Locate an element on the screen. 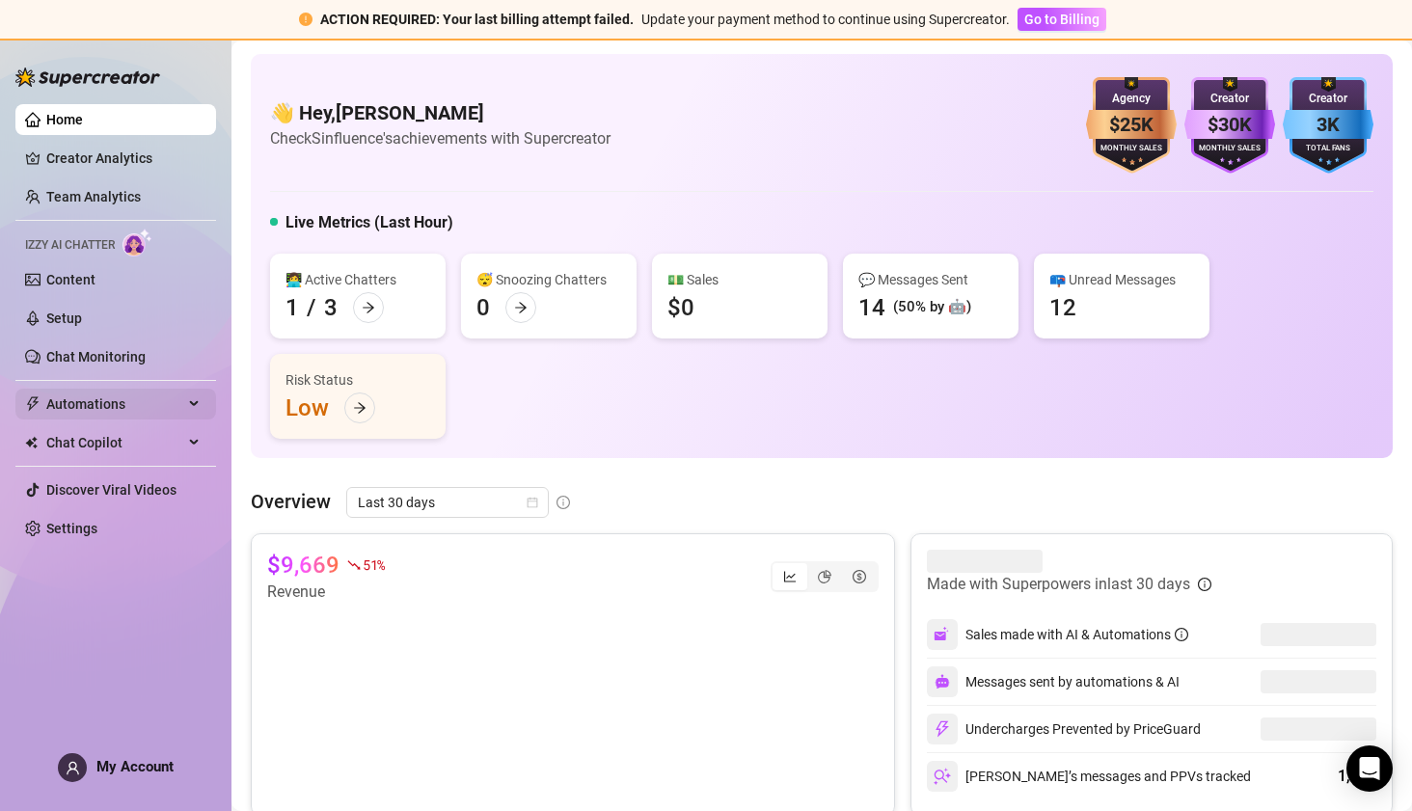 The height and width of the screenshot is (811, 1412). article: Revenue is located at coordinates (326, 592).